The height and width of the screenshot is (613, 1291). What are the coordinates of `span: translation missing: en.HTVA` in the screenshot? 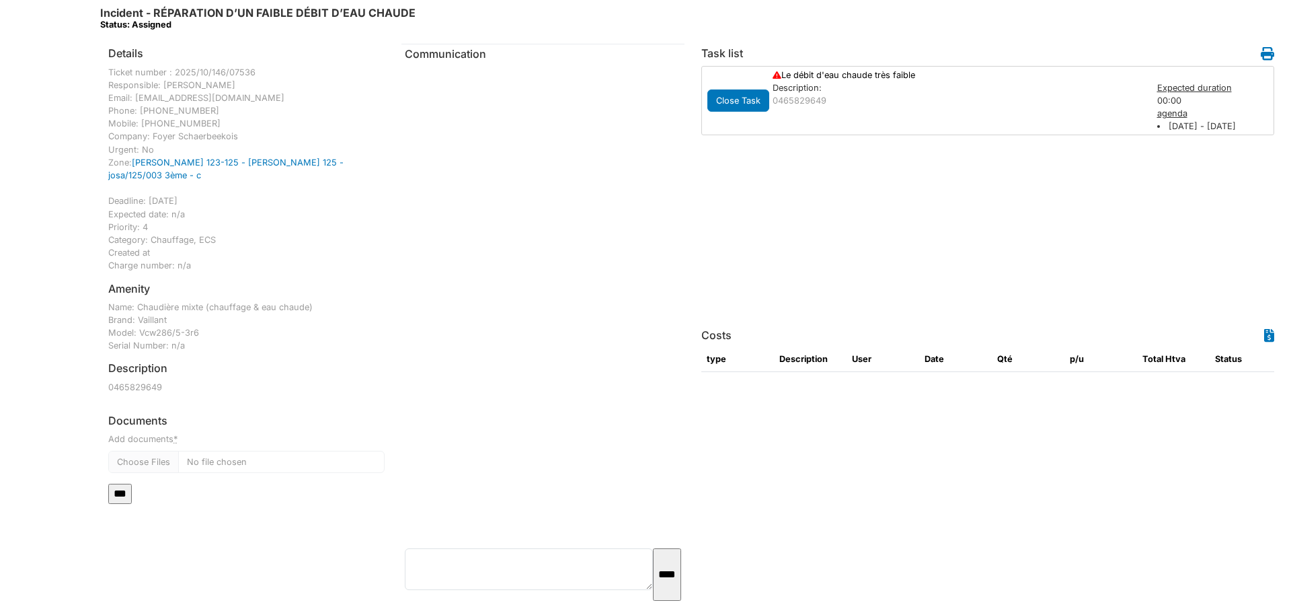 It's located at (1176, 358).